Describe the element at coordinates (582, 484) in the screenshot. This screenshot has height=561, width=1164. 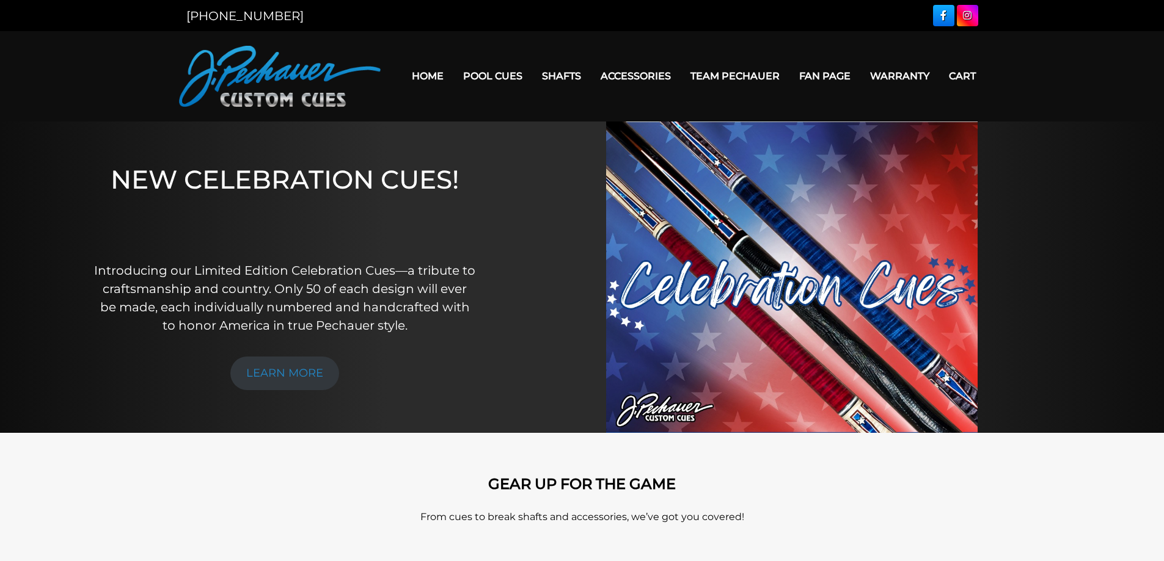
I see `strong: GEAR UP FOR THE GAME` at that location.